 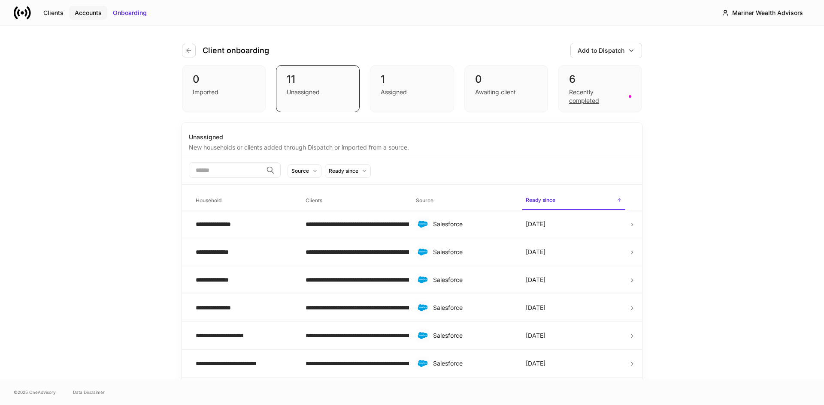 What do you see at coordinates (540, 200) in the screenshot?
I see `h6: Ready since` at bounding box center [540, 200].